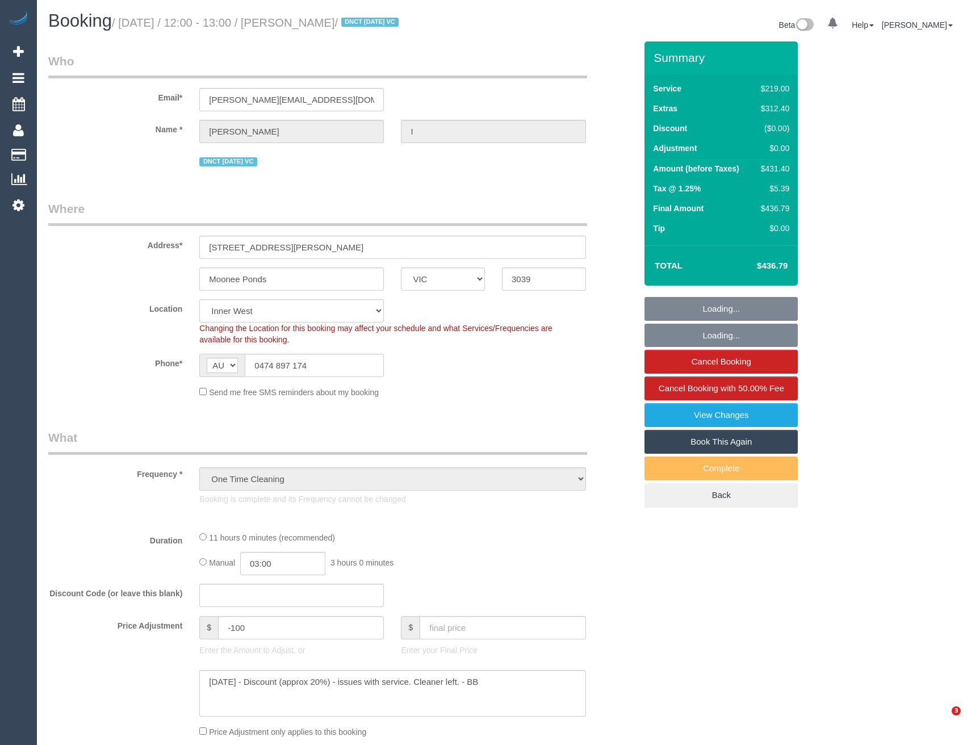 The width and height of the screenshot is (967, 745). What do you see at coordinates (115, 538) in the screenshot?
I see `label: Duration` at bounding box center [115, 538].